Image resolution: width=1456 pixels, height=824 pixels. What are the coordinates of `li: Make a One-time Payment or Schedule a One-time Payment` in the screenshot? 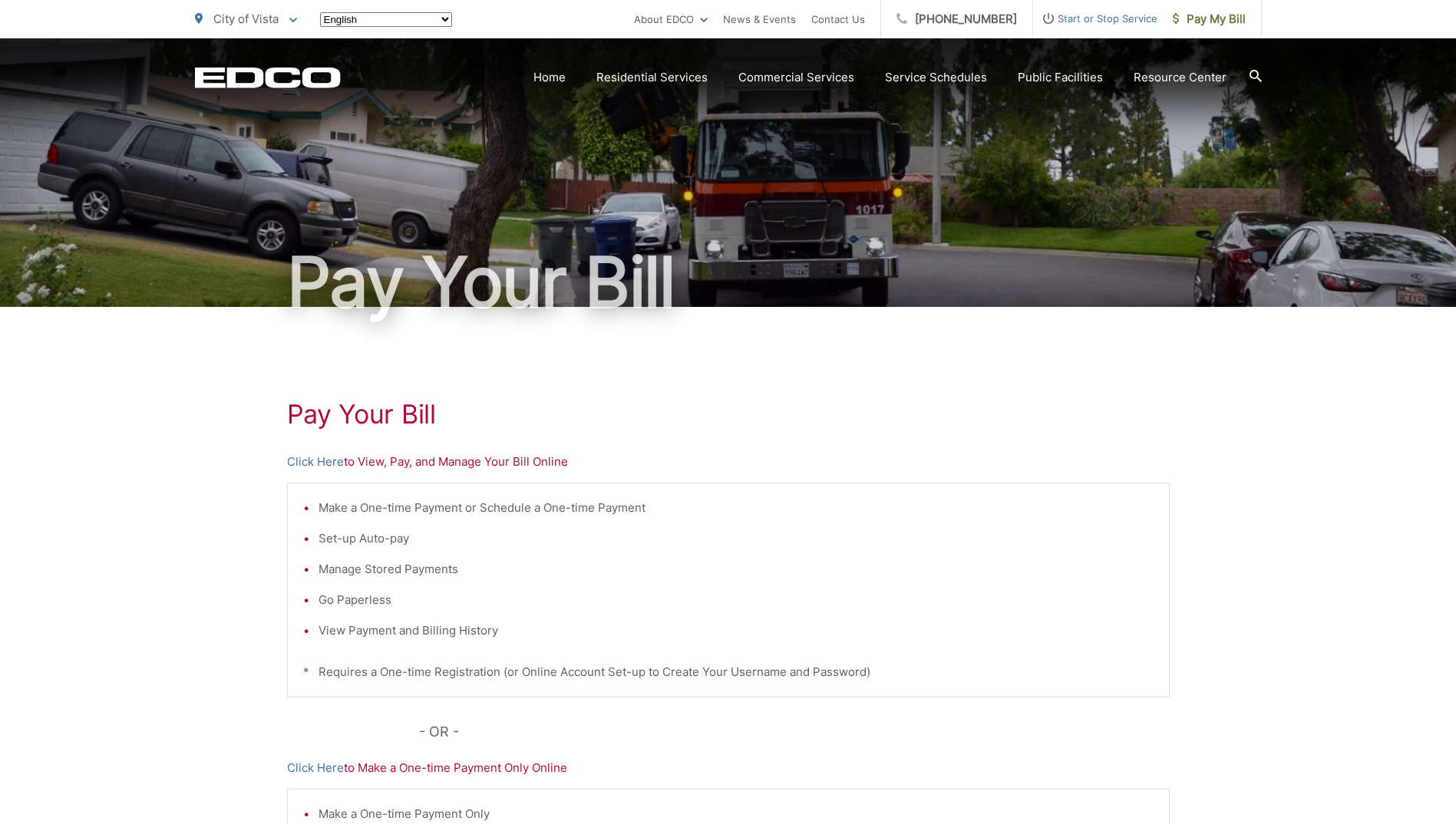 It's located at (736, 508).